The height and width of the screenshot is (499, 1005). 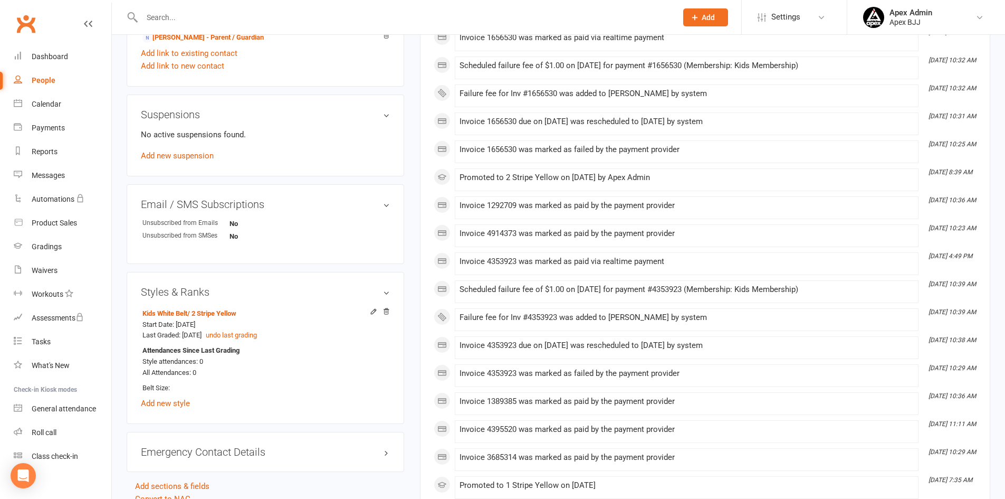 What do you see at coordinates (686, 401) in the screenshot?
I see `div: Invoice 1389385 was marked as paid by the payment provider` at bounding box center [686, 401].